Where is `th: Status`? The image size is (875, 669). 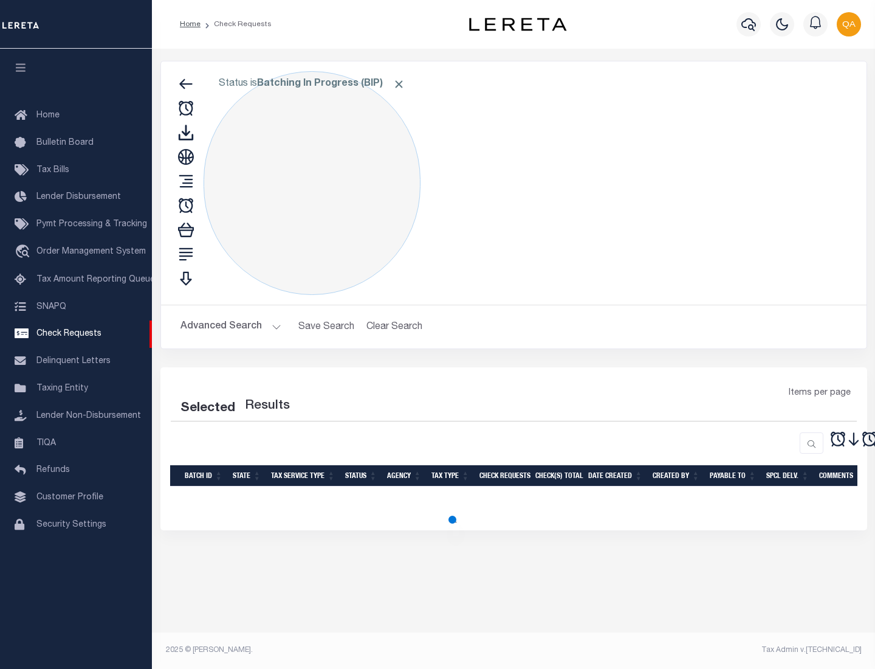
th: Status is located at coordinates (361, 475).